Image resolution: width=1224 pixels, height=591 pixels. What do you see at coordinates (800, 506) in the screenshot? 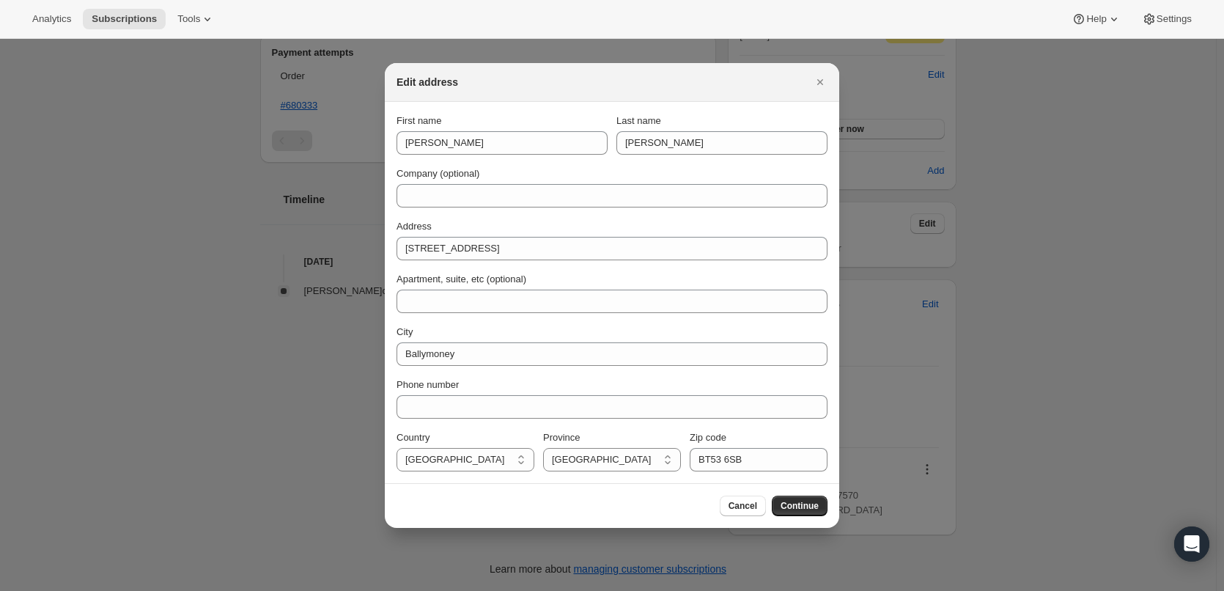
I see `span: Continue` at bounding box center [800, 506].